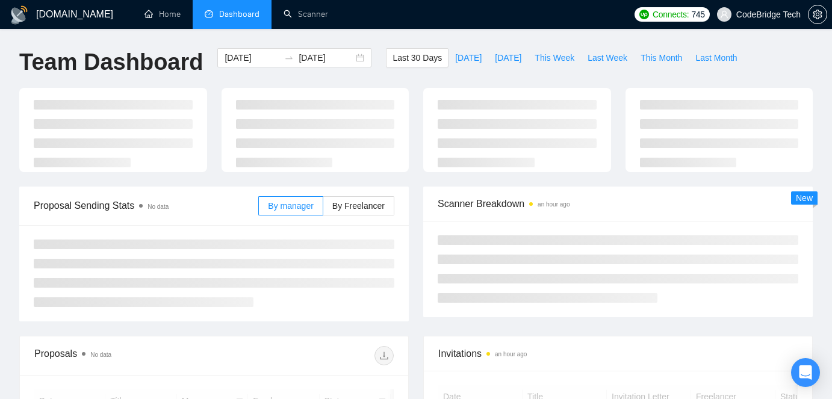  What do you see at coordinates (805, 373) in the screenshot?
I see `div: Open Intercom Messenger` at bounding box center [805, 373].